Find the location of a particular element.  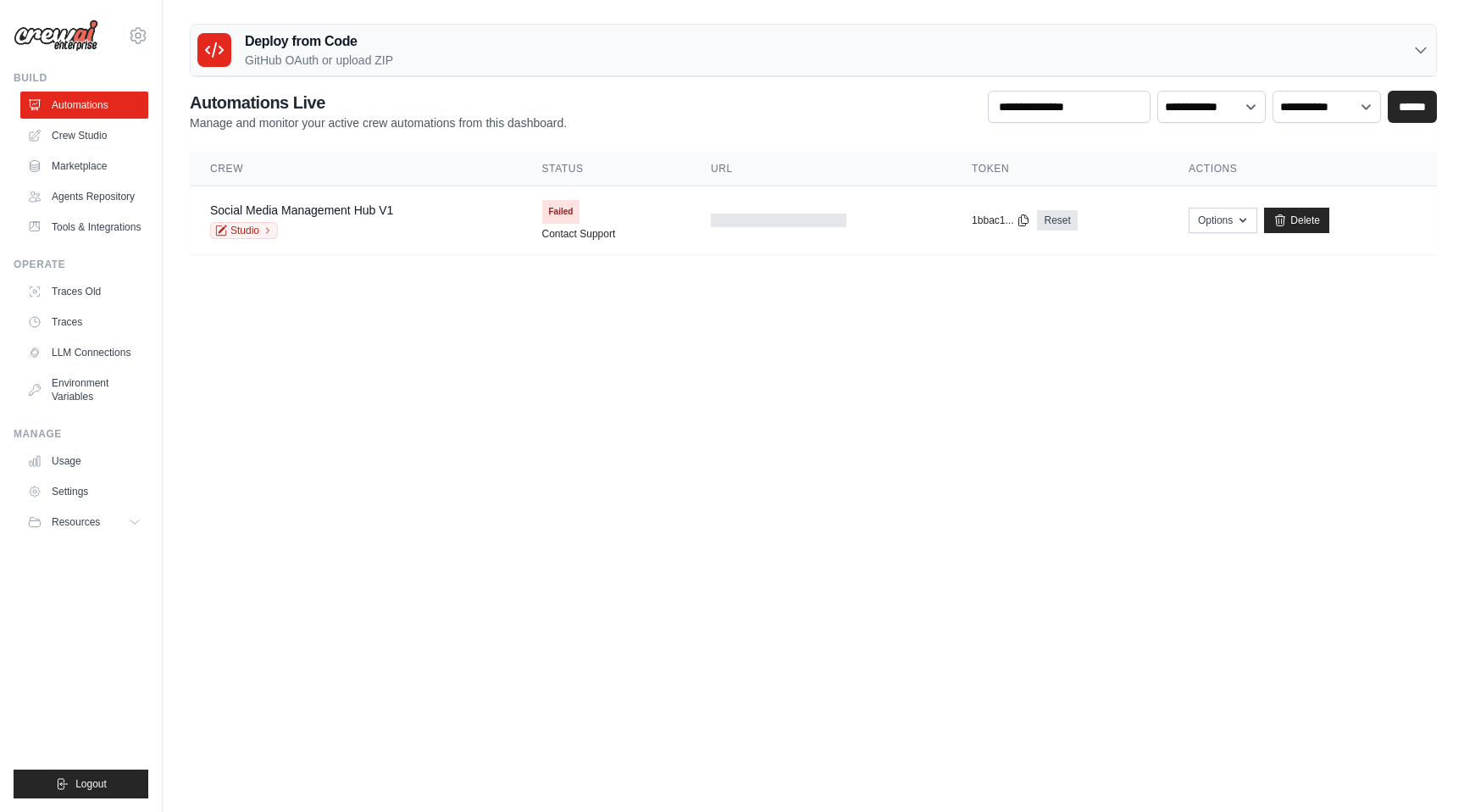

h2: Automations Live is located at coordinates (378, 102).